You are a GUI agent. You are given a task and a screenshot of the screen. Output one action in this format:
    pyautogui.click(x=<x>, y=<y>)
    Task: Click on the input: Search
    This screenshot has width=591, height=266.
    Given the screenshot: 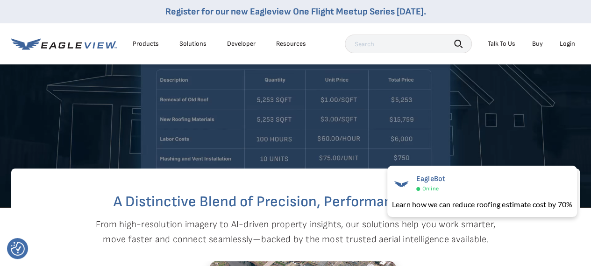 What is the action you would take?
    pyautogui.click(x=409, y=44)
    